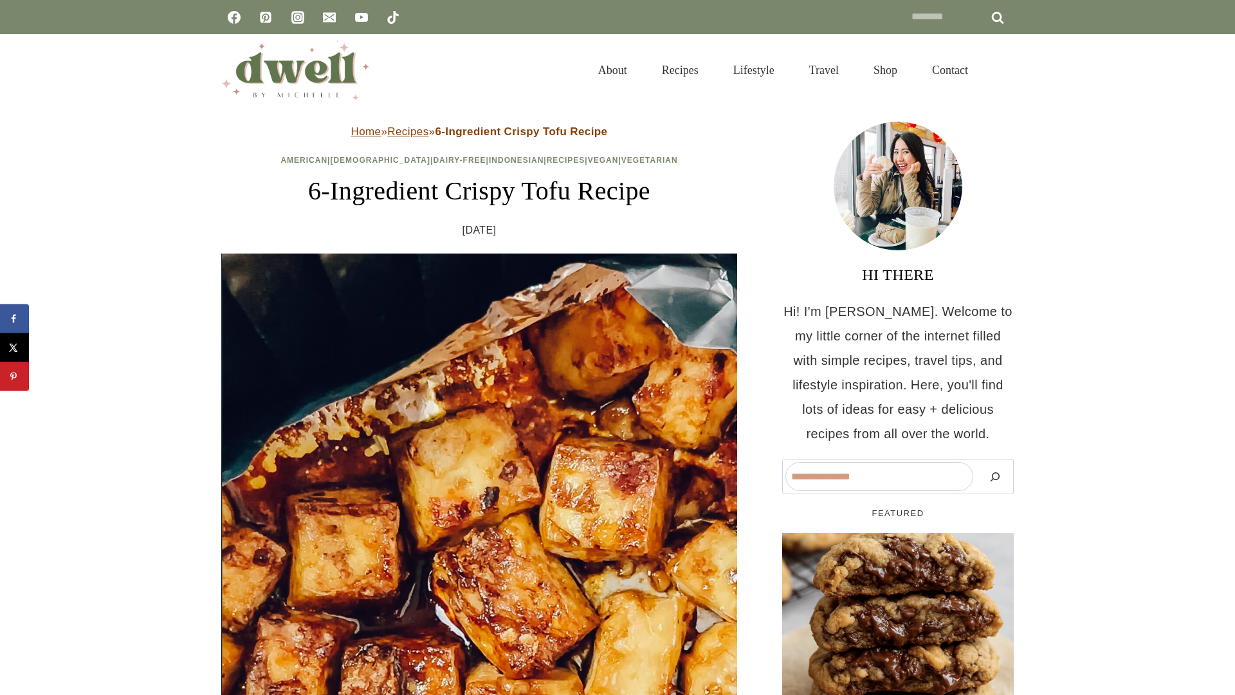  What do you see at coordinates (459, 160) in the screenshot?
I see `a: Dairy-Free` at bounding box center [459, 160].